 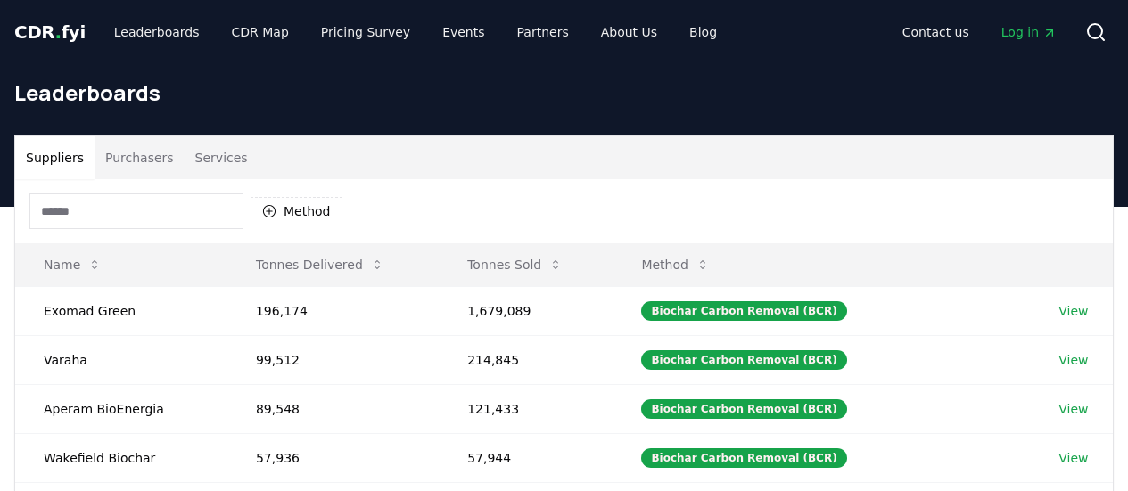 I want to click on td: 89,548, so click(x=333, y=408).